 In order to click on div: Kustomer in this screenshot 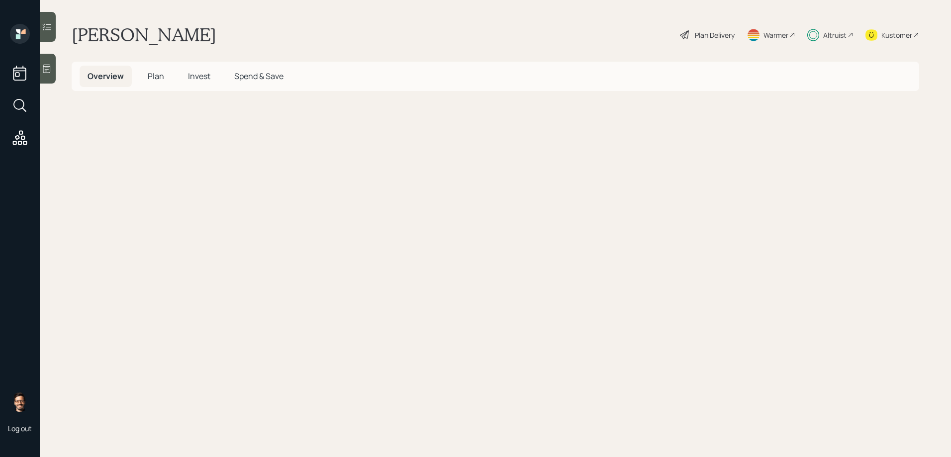, I will do `click(897, 35)`.